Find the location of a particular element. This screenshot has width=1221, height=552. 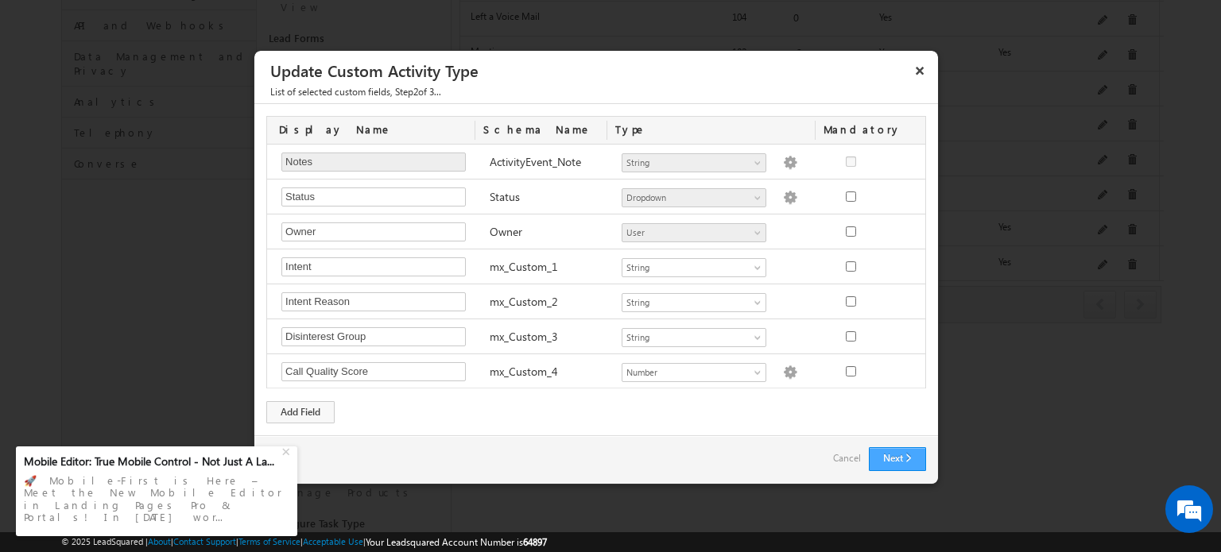

span: 64897 is located at coordinates (535, 542).